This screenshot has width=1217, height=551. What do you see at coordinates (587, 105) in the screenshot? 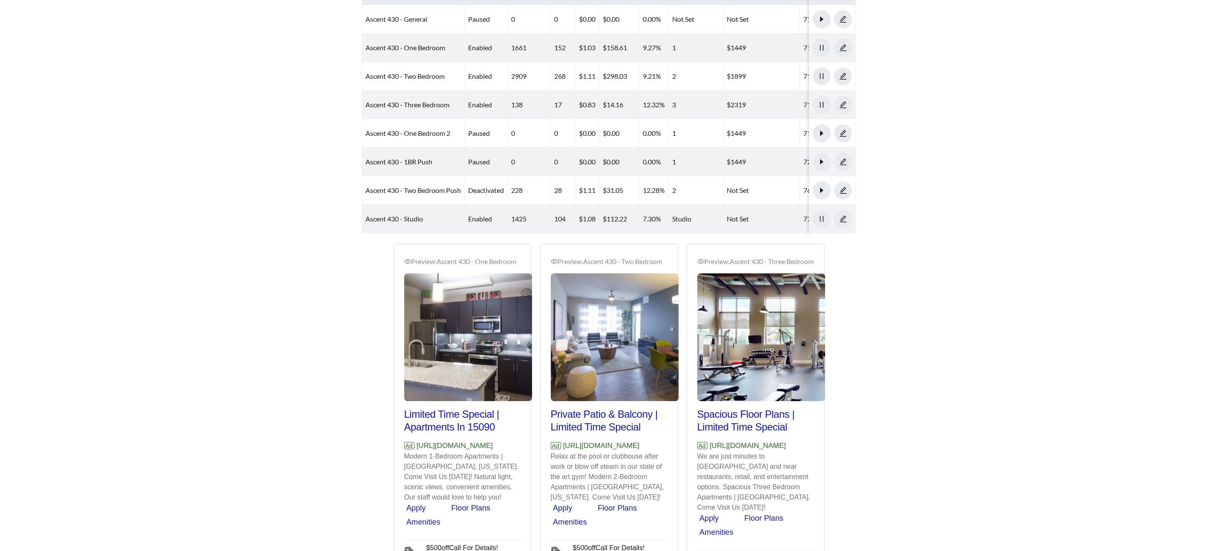
I see `td: $0.83` at bounding box center [587, 105].